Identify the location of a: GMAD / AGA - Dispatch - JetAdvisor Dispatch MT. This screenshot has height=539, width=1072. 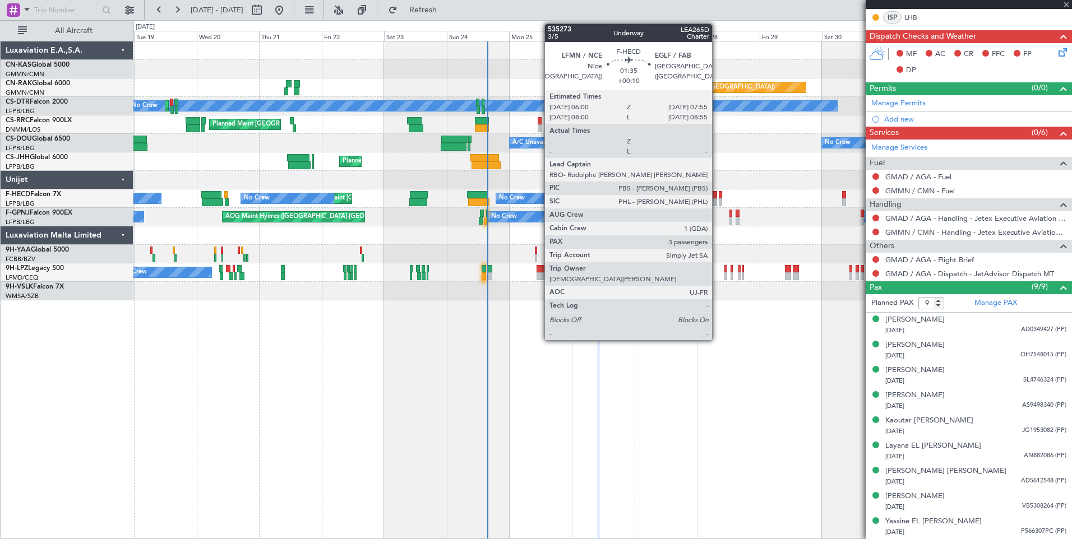
(969, 274).